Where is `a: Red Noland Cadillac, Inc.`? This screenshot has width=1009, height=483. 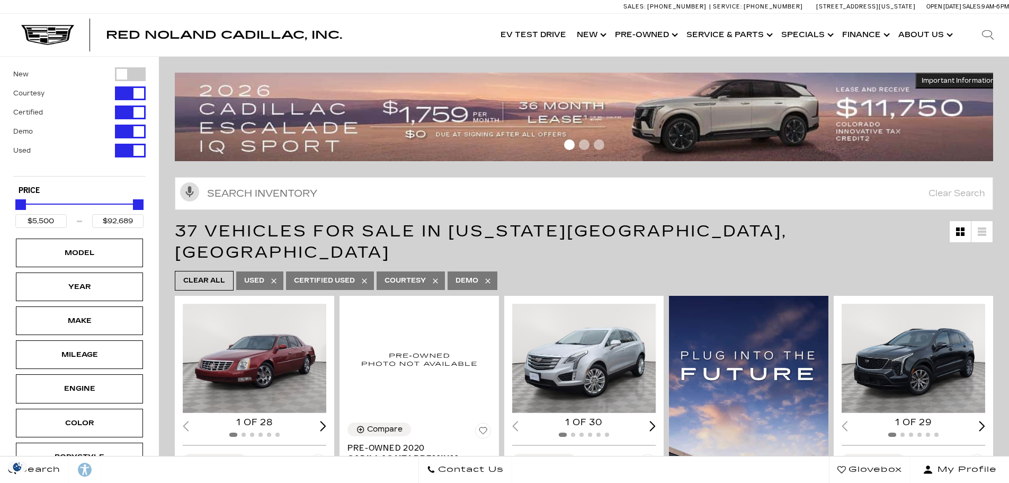 a: Red Noland Cadillac, Inc. is located at coordinates (224, 35).